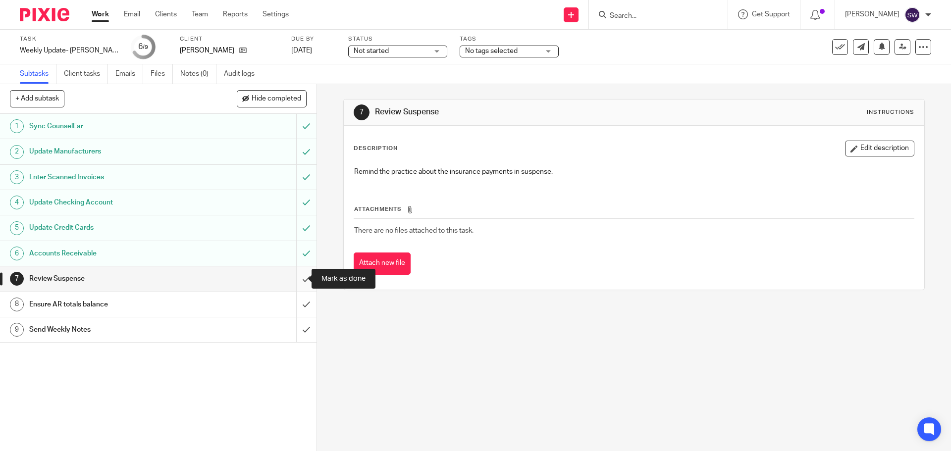 This screenshot has height=451, width=951. Describe the element at coordinates (891, 112) in the screenshot. I see `div: Instructions` at that location.